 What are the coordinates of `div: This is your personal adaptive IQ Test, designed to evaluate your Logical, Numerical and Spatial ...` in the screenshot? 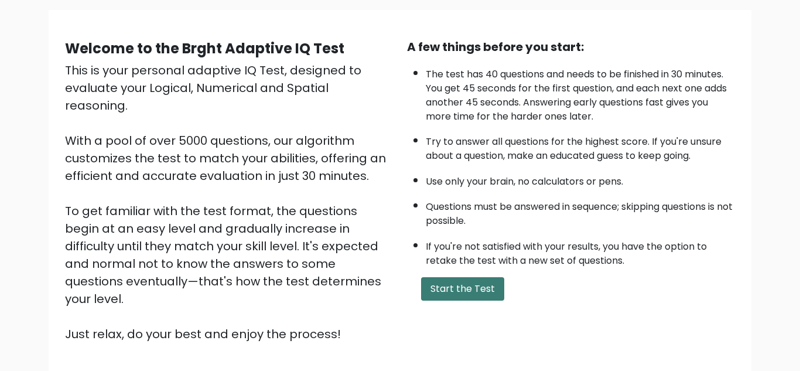 It's located at (229, 202).